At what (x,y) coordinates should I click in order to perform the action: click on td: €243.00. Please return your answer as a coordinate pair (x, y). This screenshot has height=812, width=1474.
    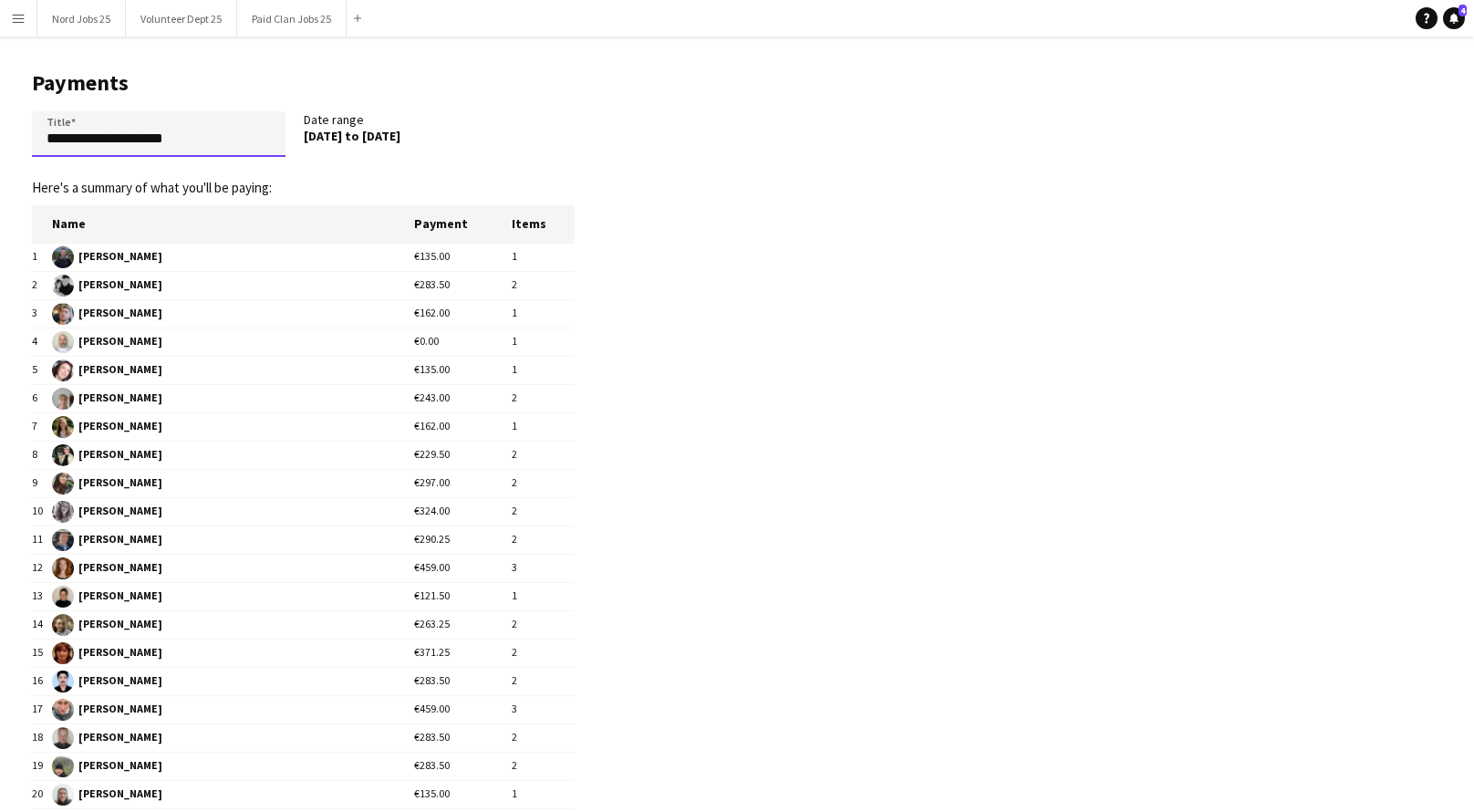
    Looking at the image, I should click on (462, 398).